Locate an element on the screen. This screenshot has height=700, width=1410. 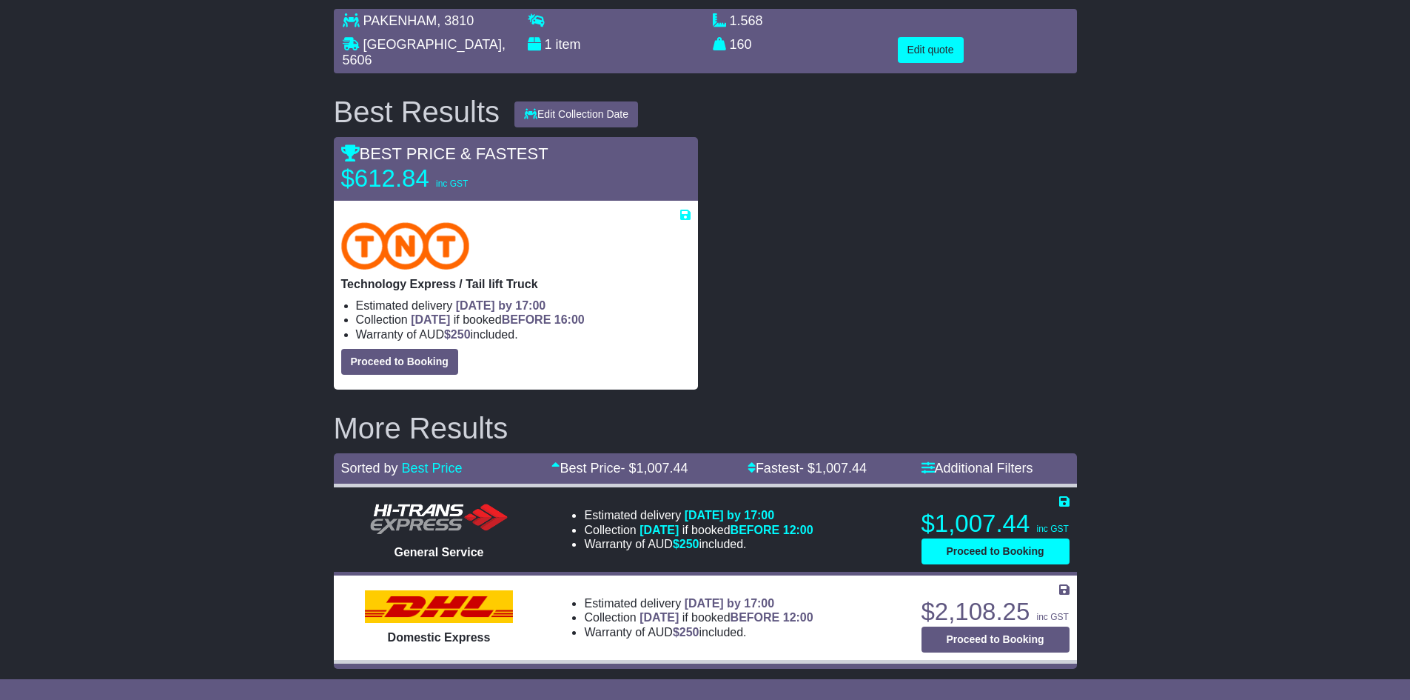
p: $612.84 is located at coordinates (434, 178).